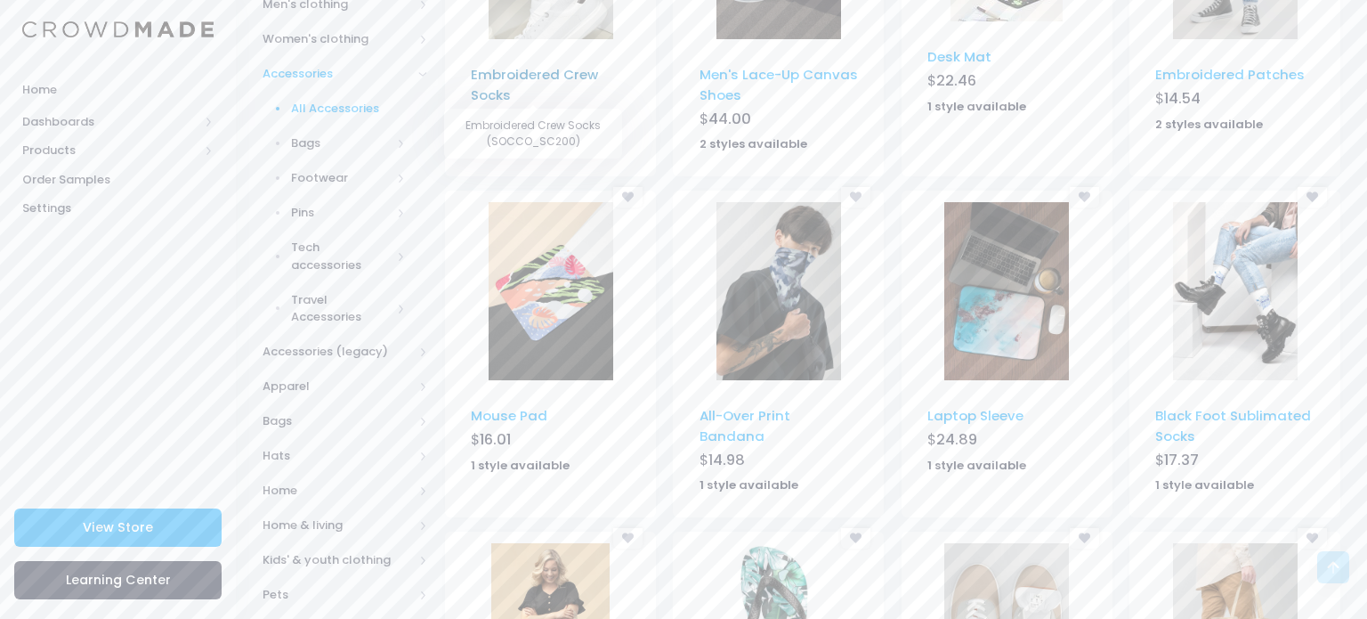  Describe the element at coordinates (337, 525) in the screenshot. I see `span: Home & living` at that location.